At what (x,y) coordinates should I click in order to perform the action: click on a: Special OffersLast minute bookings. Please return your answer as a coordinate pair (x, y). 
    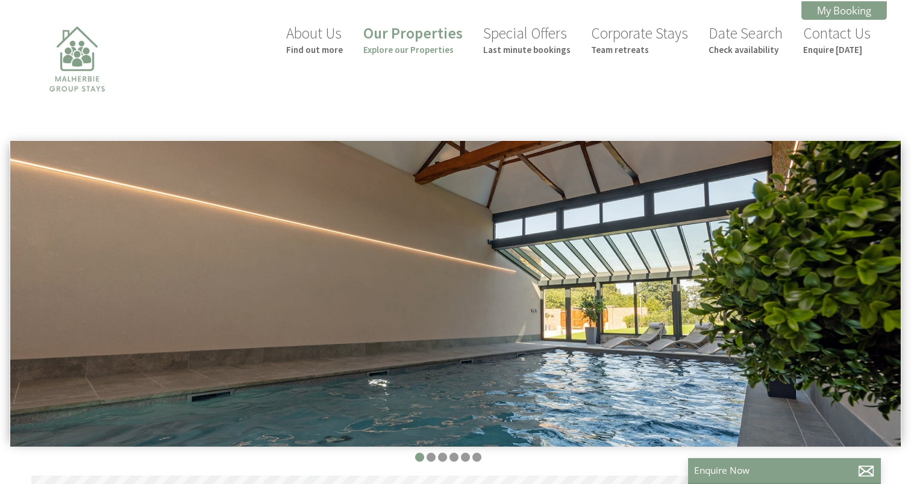
    Looking at the image, I should click on (527, 39).